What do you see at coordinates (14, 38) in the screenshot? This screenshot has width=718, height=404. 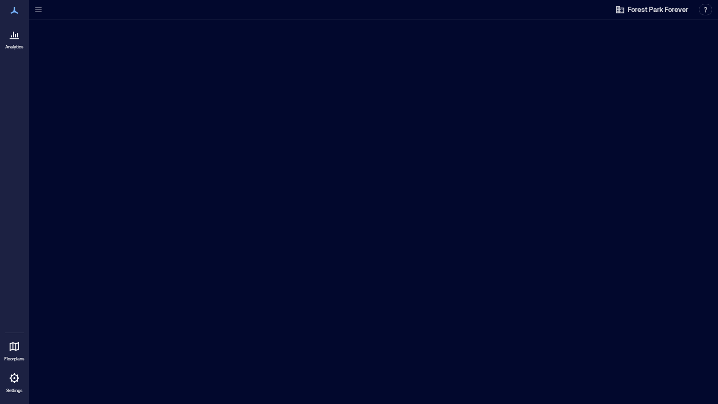 I see `a: Analytics` at bounding box center [14, 38].